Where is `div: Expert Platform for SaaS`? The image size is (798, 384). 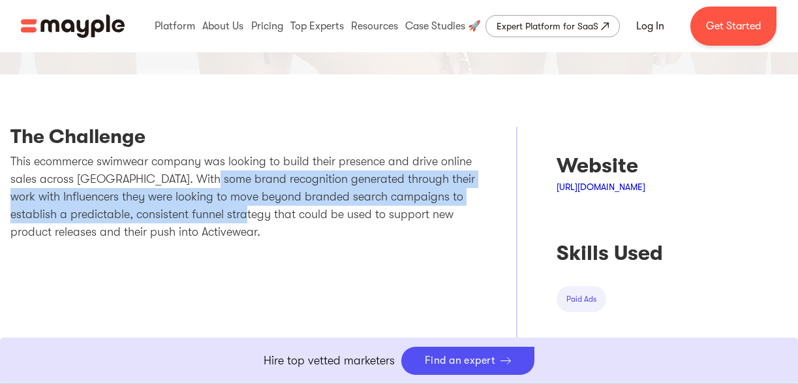 div: Expert Platform for SaaS is located at coordinates (548, 26).